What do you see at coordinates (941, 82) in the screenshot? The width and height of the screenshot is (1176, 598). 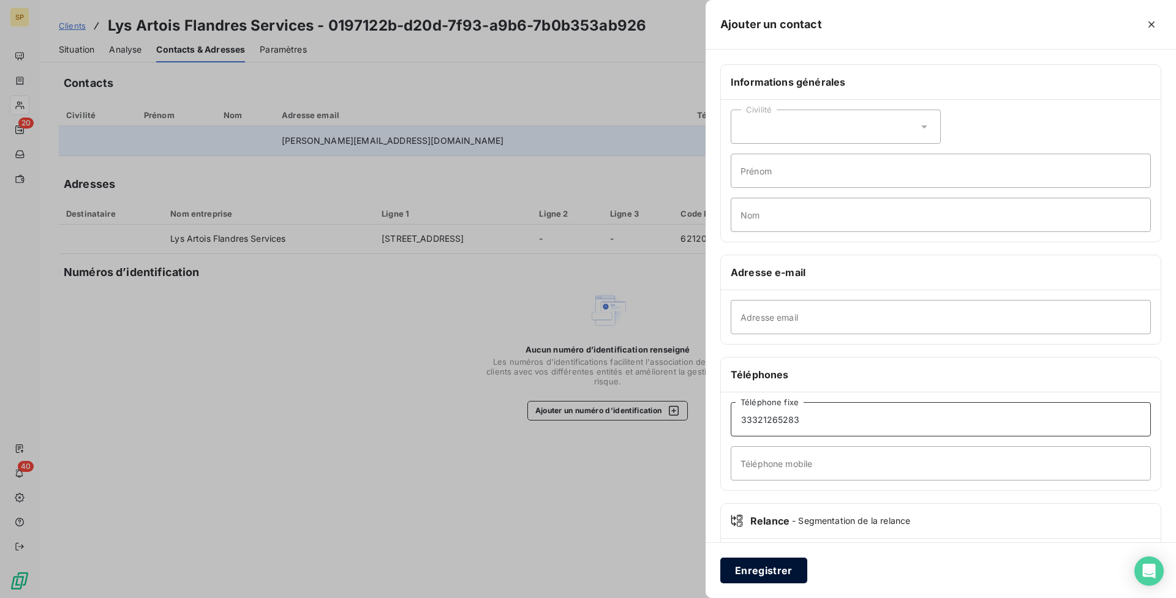 I see `h6: Informations générales` at bounding box center [941, 82].